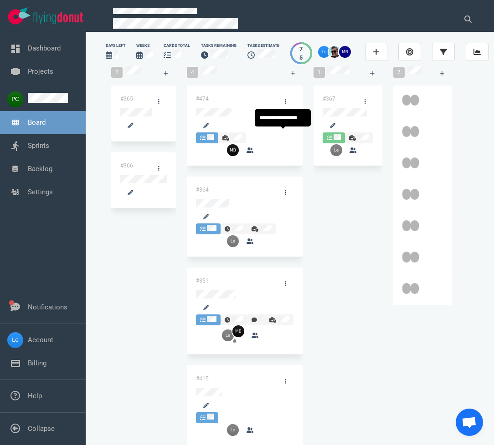  What do you see at coordinates (127, 99) in the screenshot?
I see `a: #365` at bounding box center [127, 99].